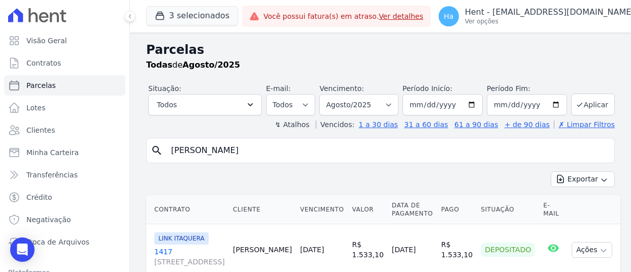 The width and height of the screenshot is (631, 272). I want to click on th: Data de Pagamento, so click(412, 209).